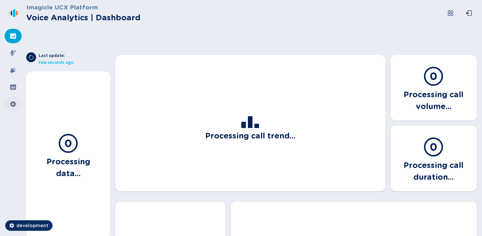  I want to click on span: development, so click(32, 226).